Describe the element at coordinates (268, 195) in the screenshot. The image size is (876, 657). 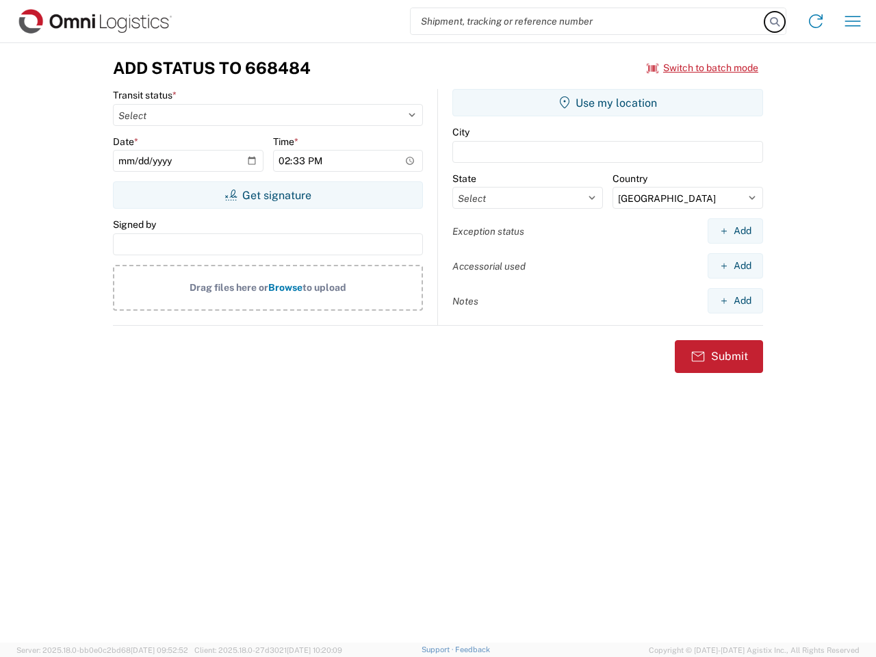
I see `button: Get signature` at that location.